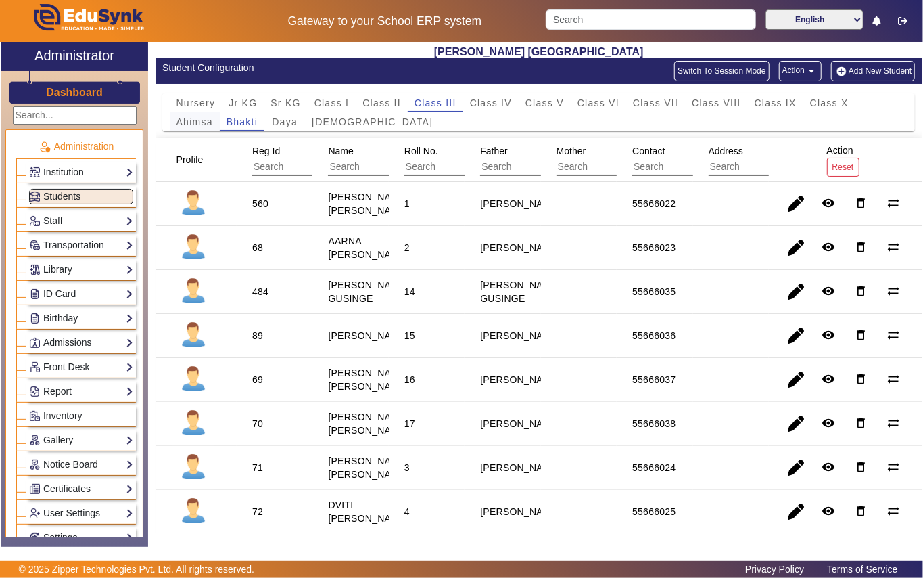  I want to click on span: Father, so click(494, 151).